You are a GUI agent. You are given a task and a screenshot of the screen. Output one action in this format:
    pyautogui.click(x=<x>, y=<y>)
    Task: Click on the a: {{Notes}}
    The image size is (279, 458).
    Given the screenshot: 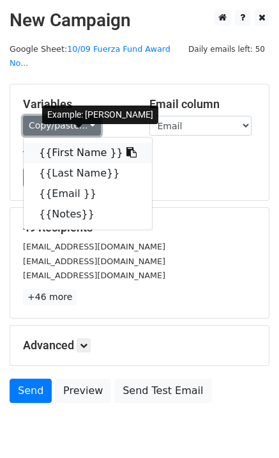 What is the action you would take?
    pyautogui.click(x=88, y=214)
    